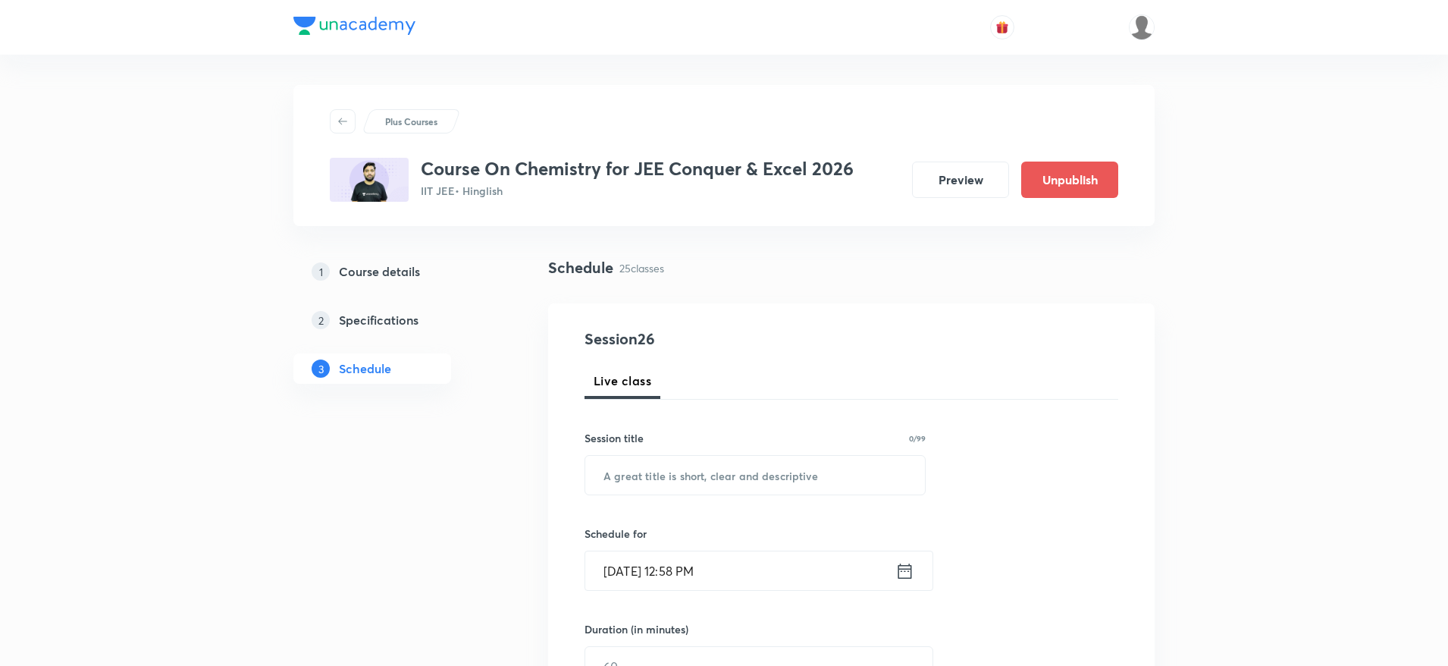 This screenshot has height=666, width=1448. What do you see at coordinates (1003, 27) in the screenshot?
I see `img: avatar` at bounding box center [1003, 27].